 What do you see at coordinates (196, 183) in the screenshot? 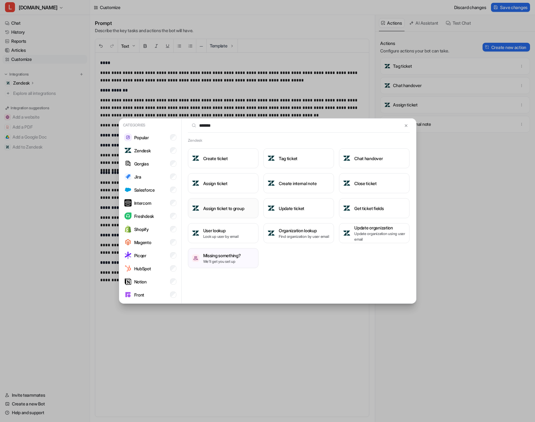
I see `img: Assign ticket` at bounding box center [196, 183].